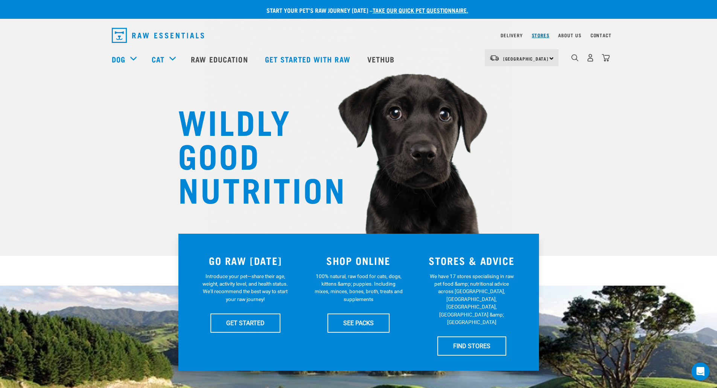 This screenshot has width=717, height=388. Describe the element at coordinates (359, 35) in the screenshot. I see `nav: dropdown navigation` at that location.